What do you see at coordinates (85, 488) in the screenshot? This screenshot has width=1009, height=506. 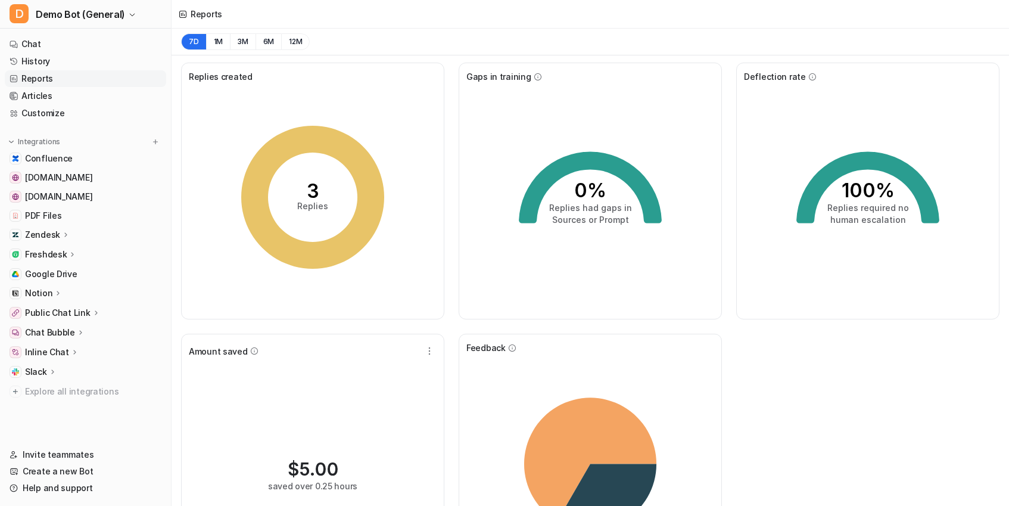 I see `a: Help and support` at bounding box center [85, 488].